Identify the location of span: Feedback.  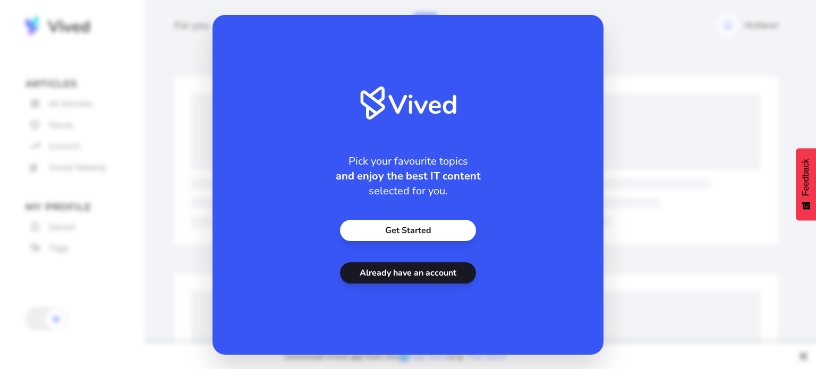
(806, 178).